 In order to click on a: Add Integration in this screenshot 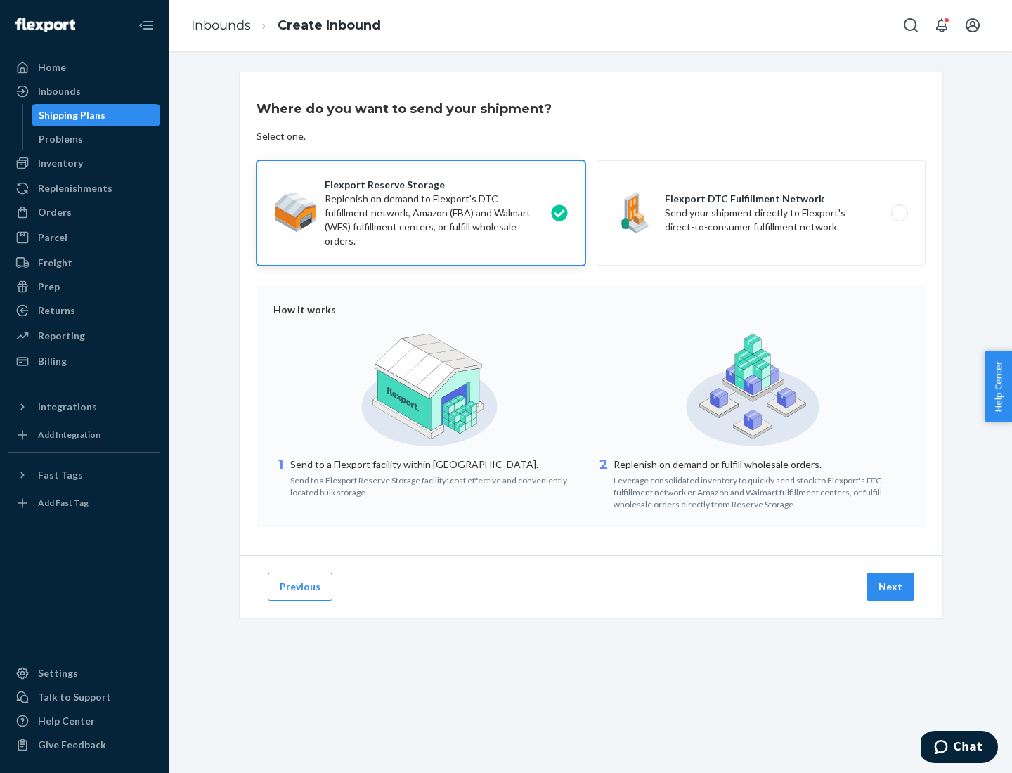, I will do `click(84, 435)`.